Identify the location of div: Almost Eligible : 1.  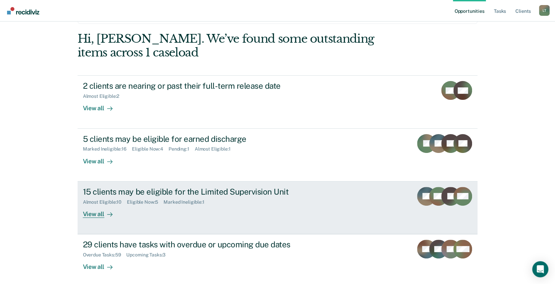
(215, 149).